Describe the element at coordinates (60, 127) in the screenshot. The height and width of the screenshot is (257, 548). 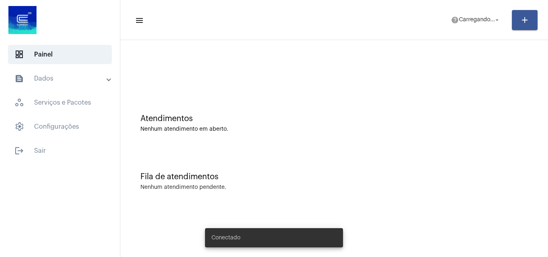
I see `span: Configurações` at that location.